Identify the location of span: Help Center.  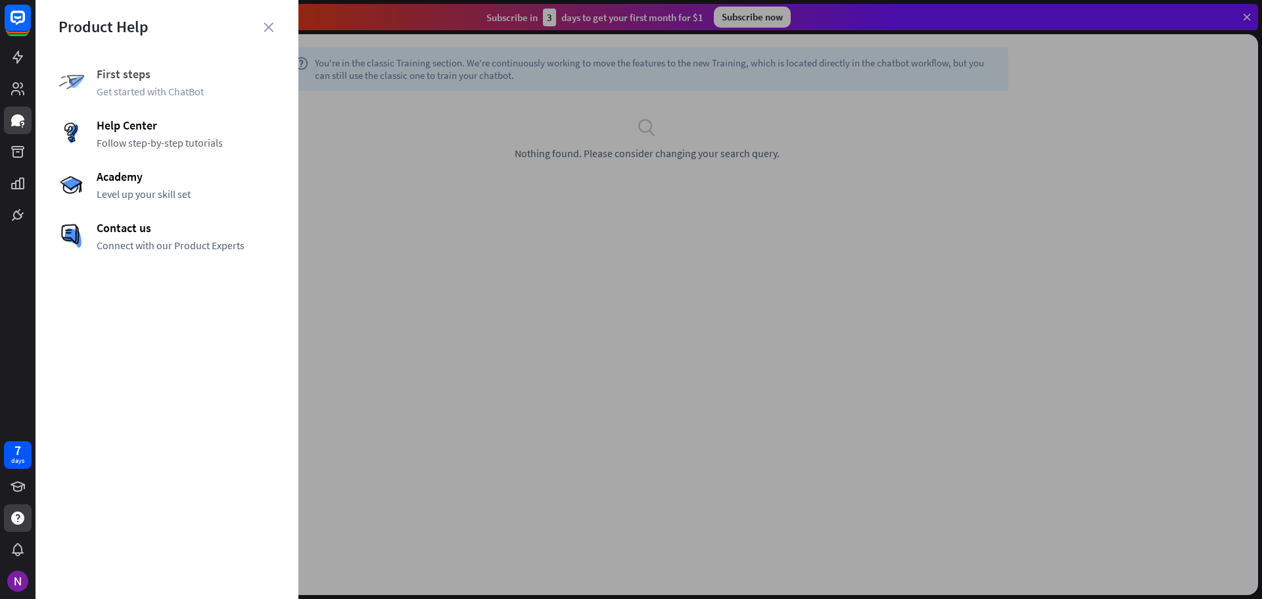
(186, 125).